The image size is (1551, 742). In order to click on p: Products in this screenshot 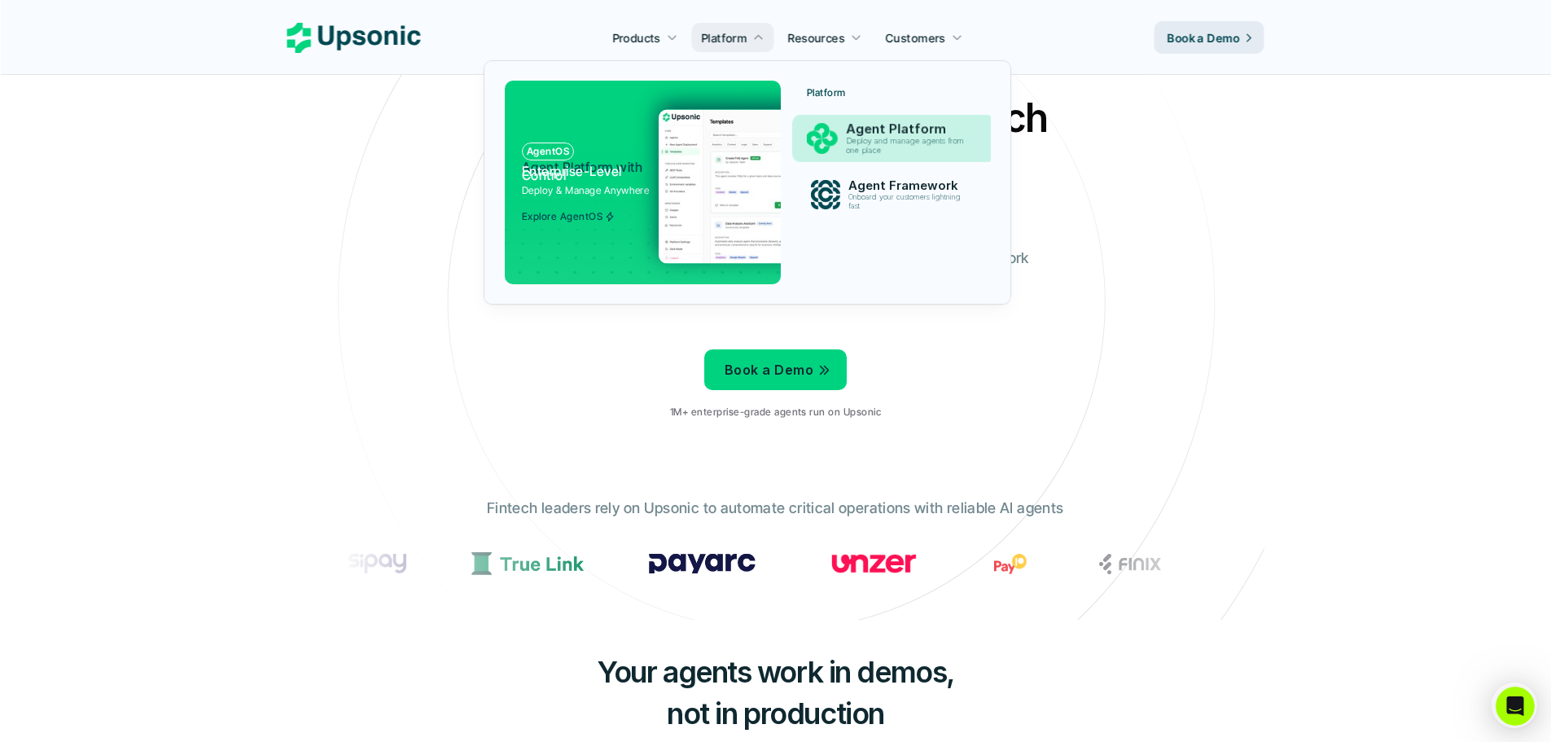, I will do `click(636, 37)`.